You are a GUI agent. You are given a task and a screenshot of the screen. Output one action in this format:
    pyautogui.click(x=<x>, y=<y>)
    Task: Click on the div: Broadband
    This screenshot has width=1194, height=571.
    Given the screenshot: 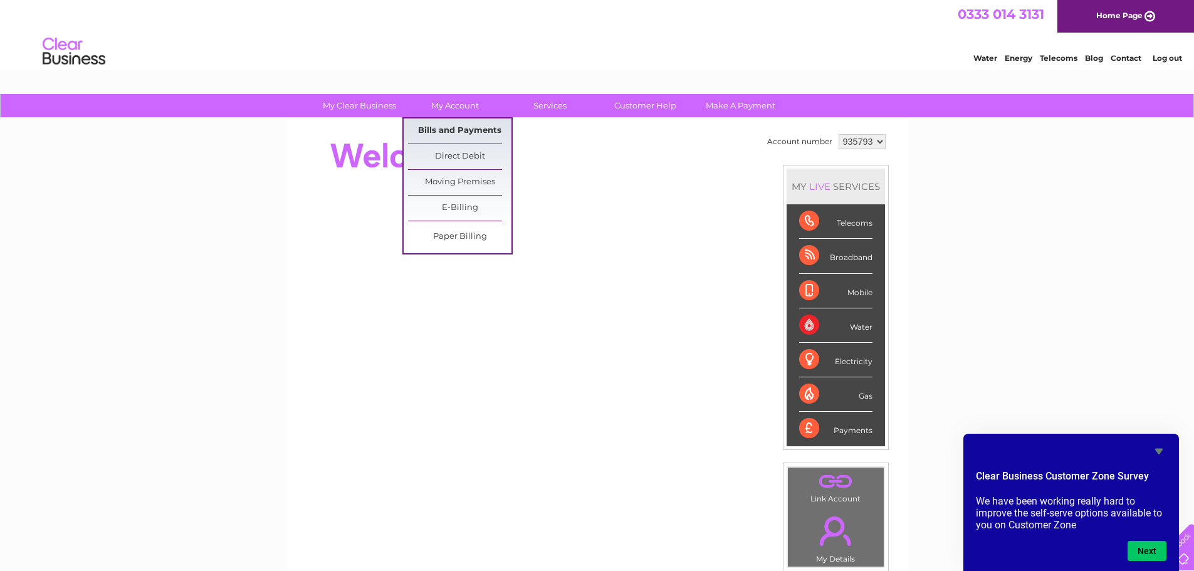 What is the action you would take?
    pyautogui.click(x=836, y=256)
    